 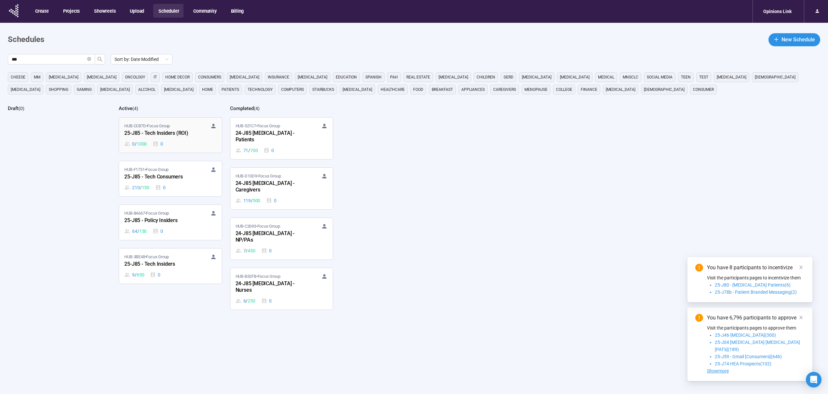 What do you see at coordinates (258, 176) in the screenshot?
I see `span: HUB-D13D9 • Focus Group` at bounding box center [258, 176].